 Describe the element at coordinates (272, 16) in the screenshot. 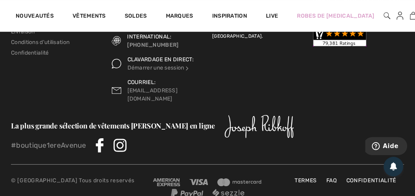

I see `a: Live` at that location.